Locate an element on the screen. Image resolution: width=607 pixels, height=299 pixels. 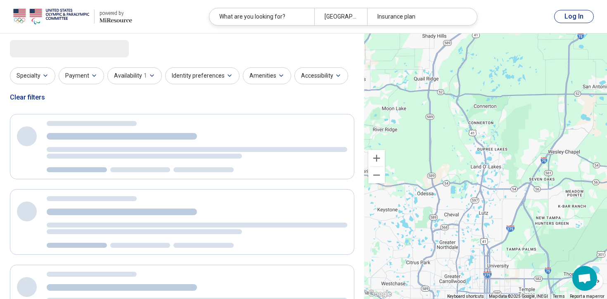
div: What are you looking for? is located at coordinates (262, 17).